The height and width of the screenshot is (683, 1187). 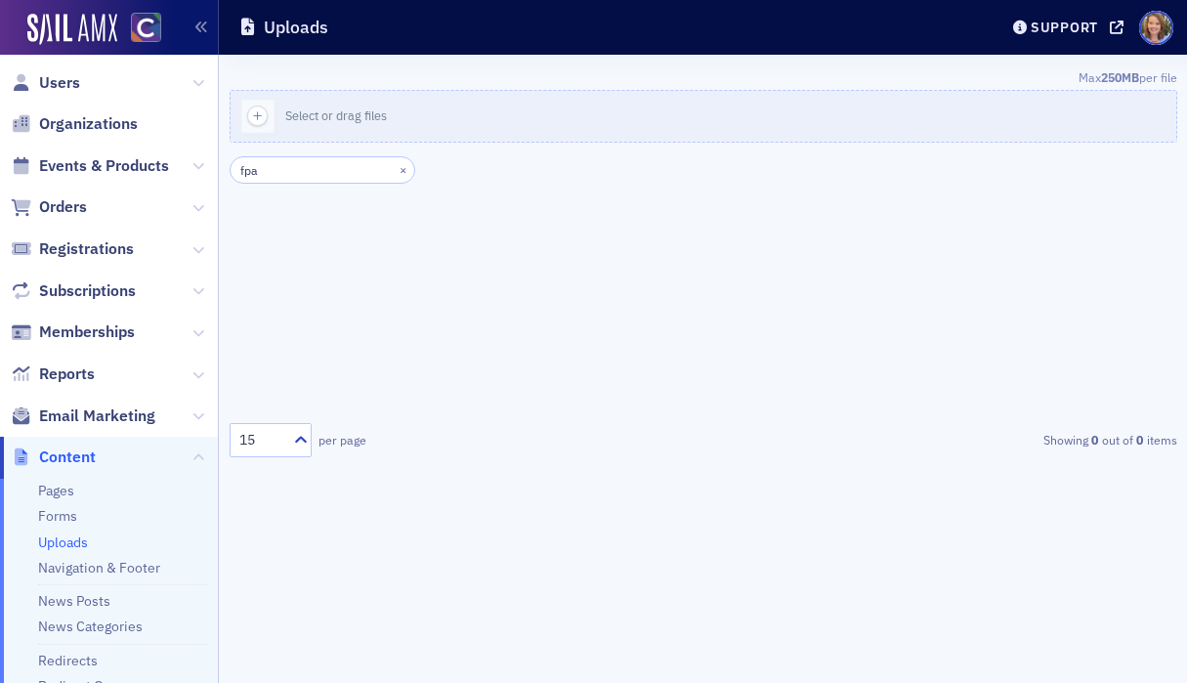 I want to click on span: Email Marketing, so click(x=97, y=416).